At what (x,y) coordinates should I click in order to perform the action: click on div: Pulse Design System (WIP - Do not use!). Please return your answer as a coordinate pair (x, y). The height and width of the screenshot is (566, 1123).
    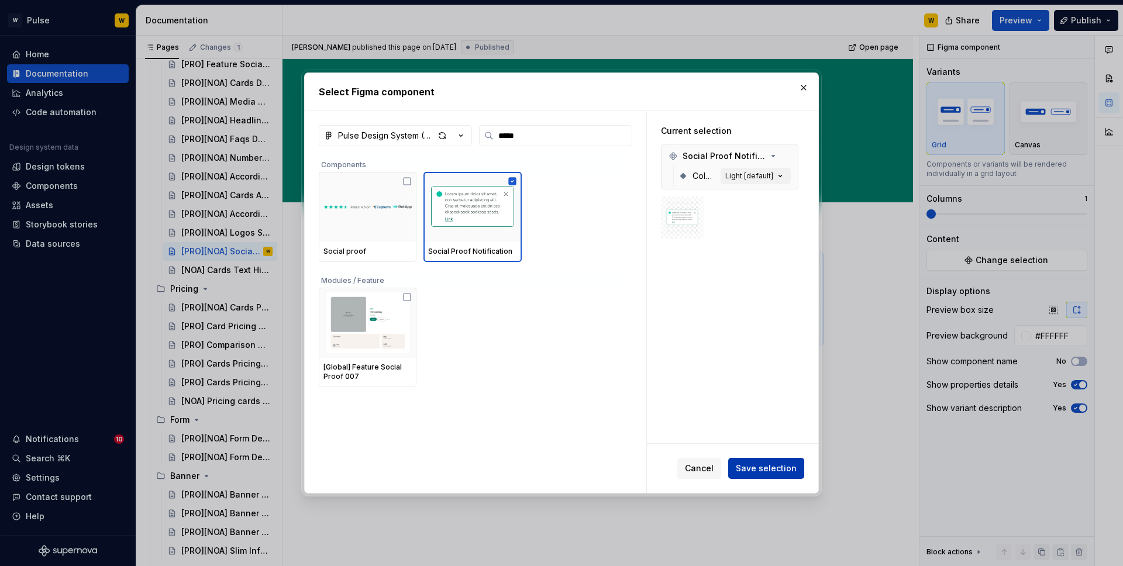
    Looking at the image, I should click on (386, 136).